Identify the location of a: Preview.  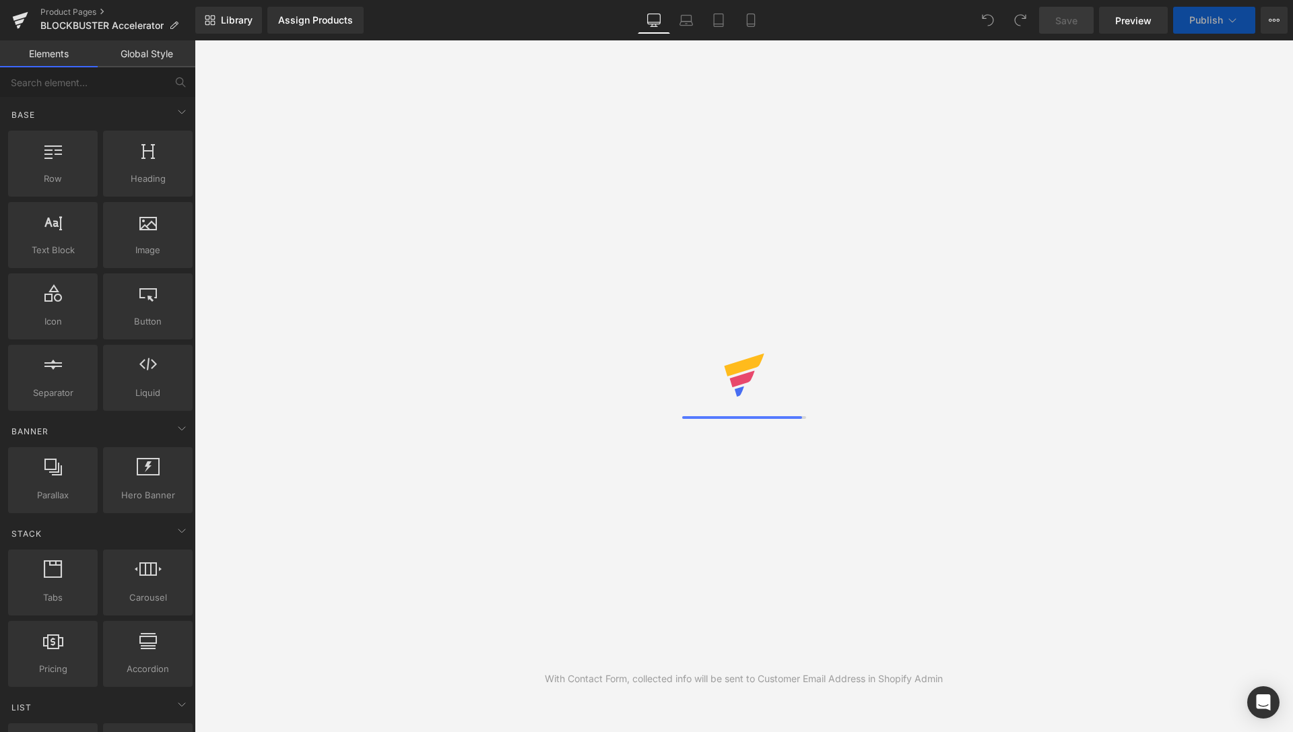
(1134, 20).